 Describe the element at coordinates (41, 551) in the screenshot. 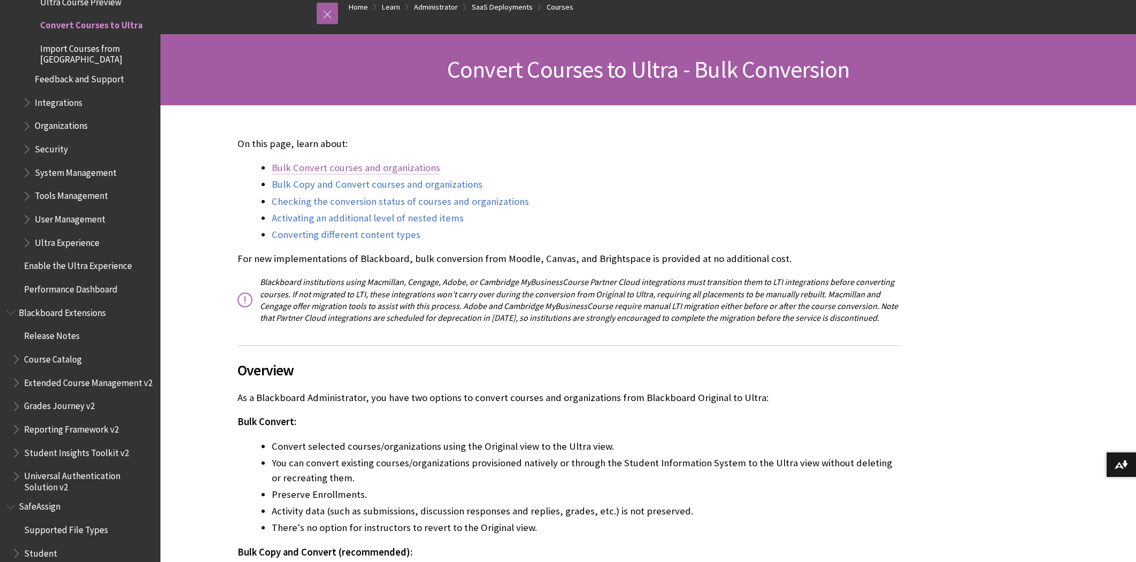

I see `span: Student` at that location.